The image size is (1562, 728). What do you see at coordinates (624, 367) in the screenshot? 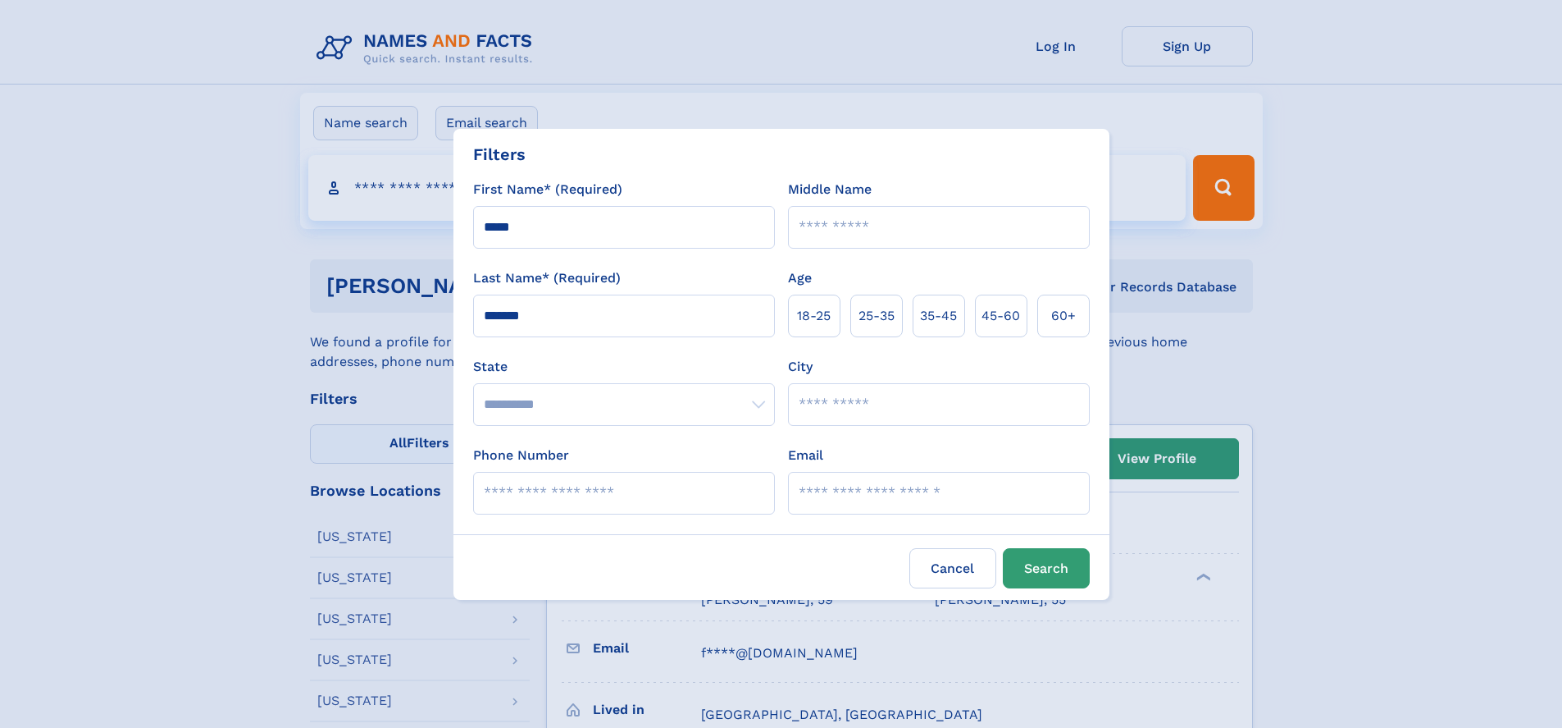
I see `label: State` at bounding box center [624, 367].